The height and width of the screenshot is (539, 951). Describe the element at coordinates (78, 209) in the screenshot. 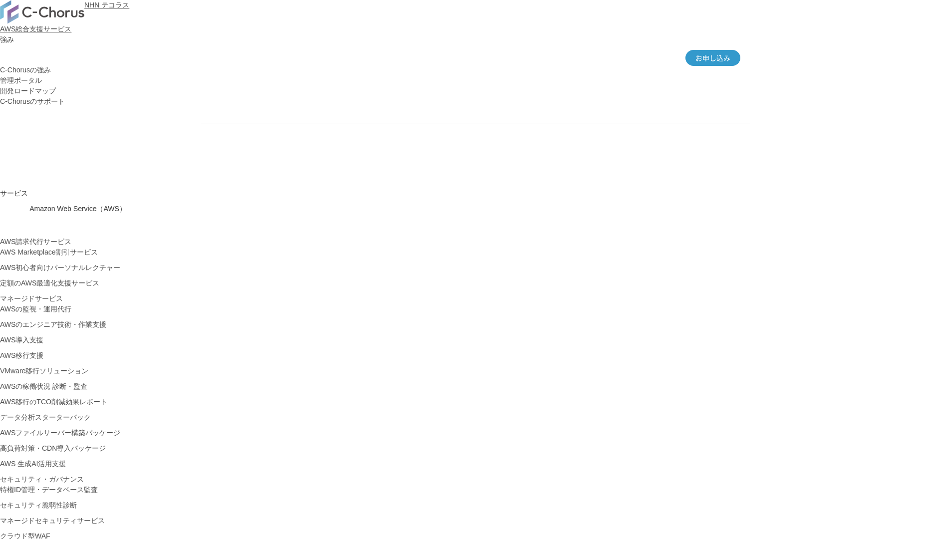

I see `span: Amazon Web Service（AWS）` at that location.